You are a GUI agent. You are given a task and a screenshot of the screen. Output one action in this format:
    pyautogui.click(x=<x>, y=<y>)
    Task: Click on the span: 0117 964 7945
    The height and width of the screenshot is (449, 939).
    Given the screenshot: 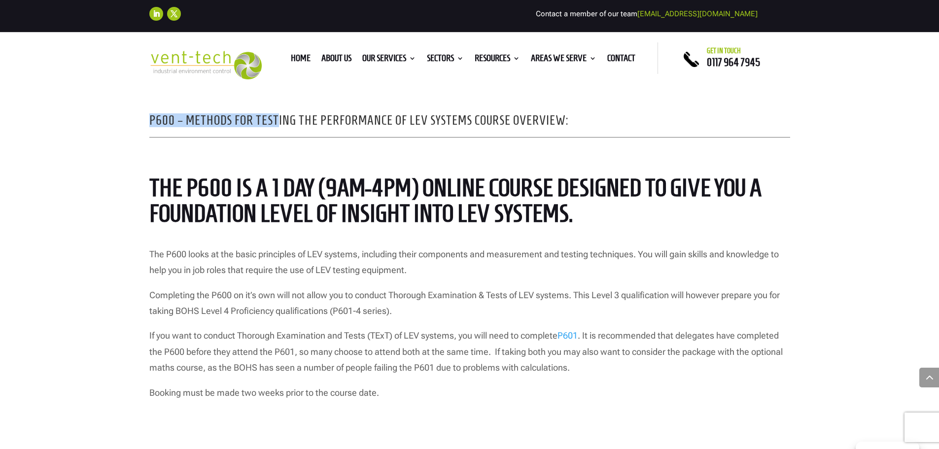 What is the action you would take?
    pyautogui.click(x=734, y=62)
    